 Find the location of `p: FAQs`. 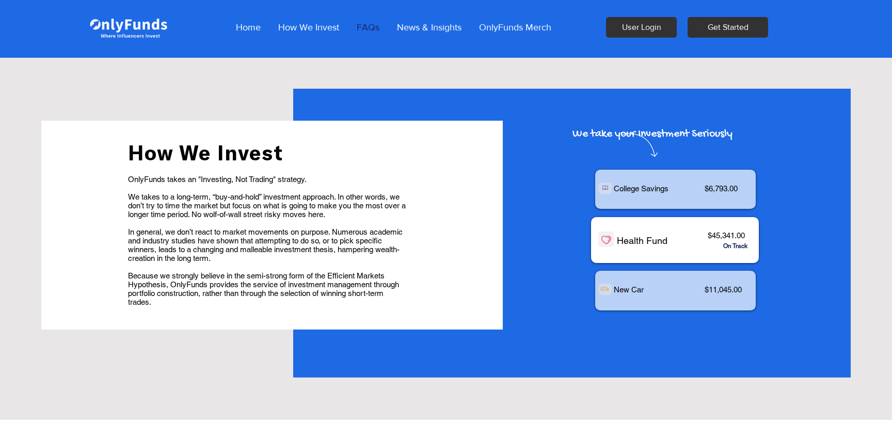

p: FAQs is located at coordinates (368, 27).